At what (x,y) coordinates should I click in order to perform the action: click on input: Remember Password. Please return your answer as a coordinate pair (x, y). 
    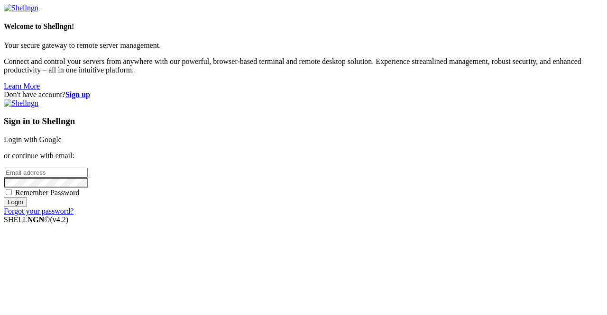
    Looking at the image, I should click on (9, 192).